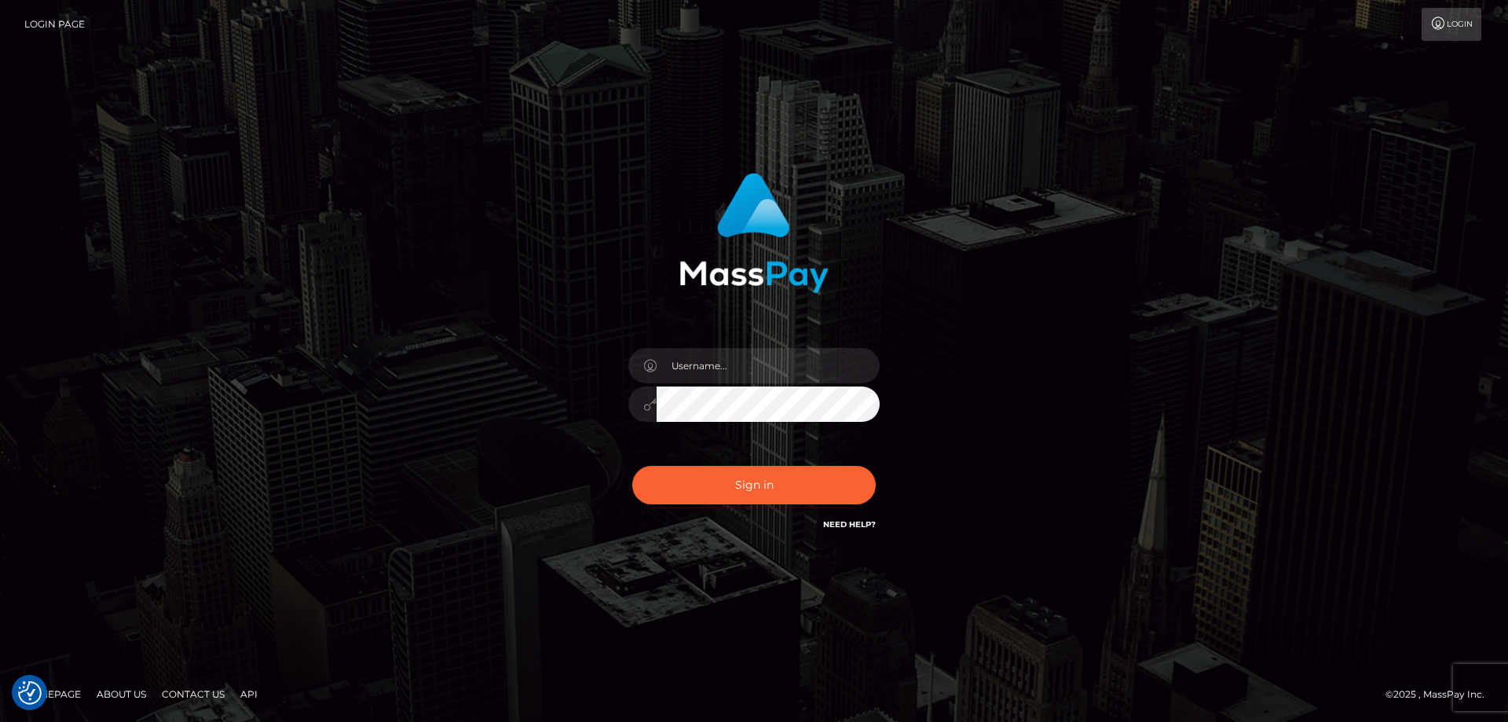 Image resolution: width=1508 pixels, height=722 pixels. What do you see at coordinates (1452, 24) in the screenshot?
I see `a: Login` at bounding box center [1452, 24].